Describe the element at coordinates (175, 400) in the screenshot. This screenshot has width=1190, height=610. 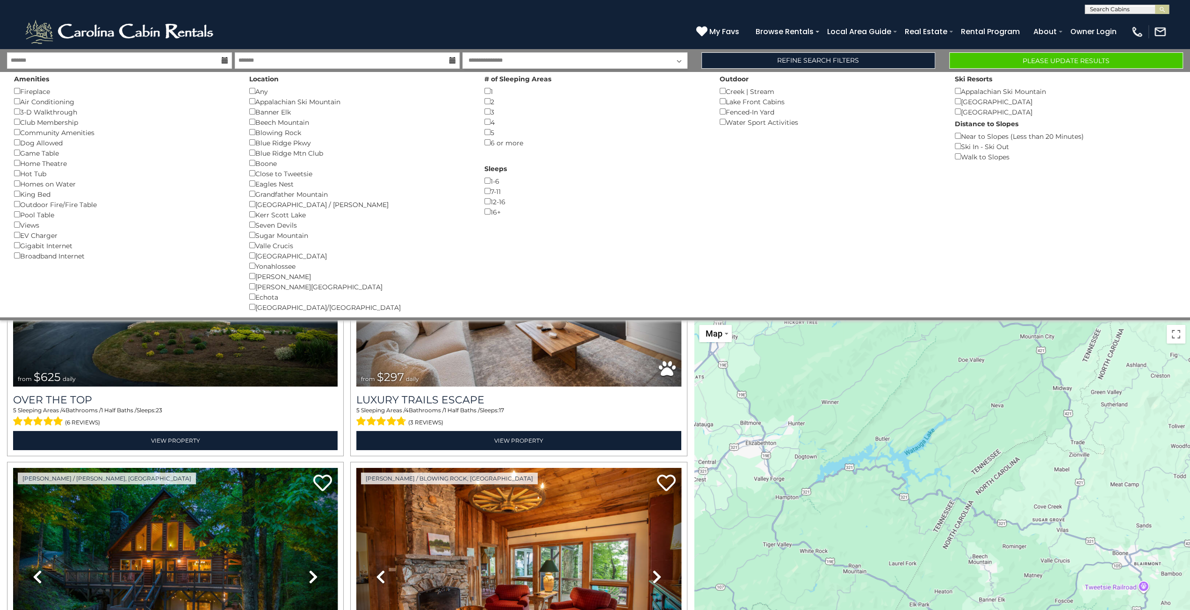
I see `a: Over The Top` at that location.